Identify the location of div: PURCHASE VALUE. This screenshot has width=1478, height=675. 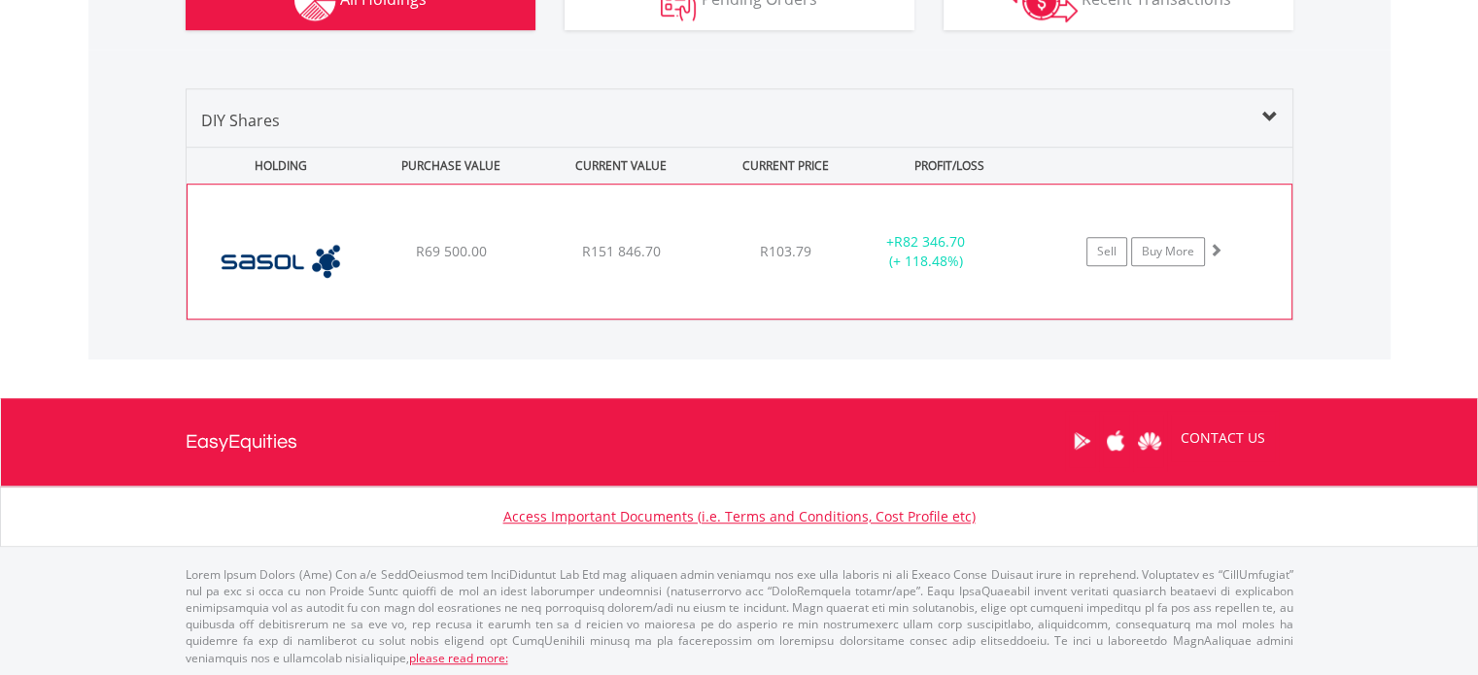
(451, 165).